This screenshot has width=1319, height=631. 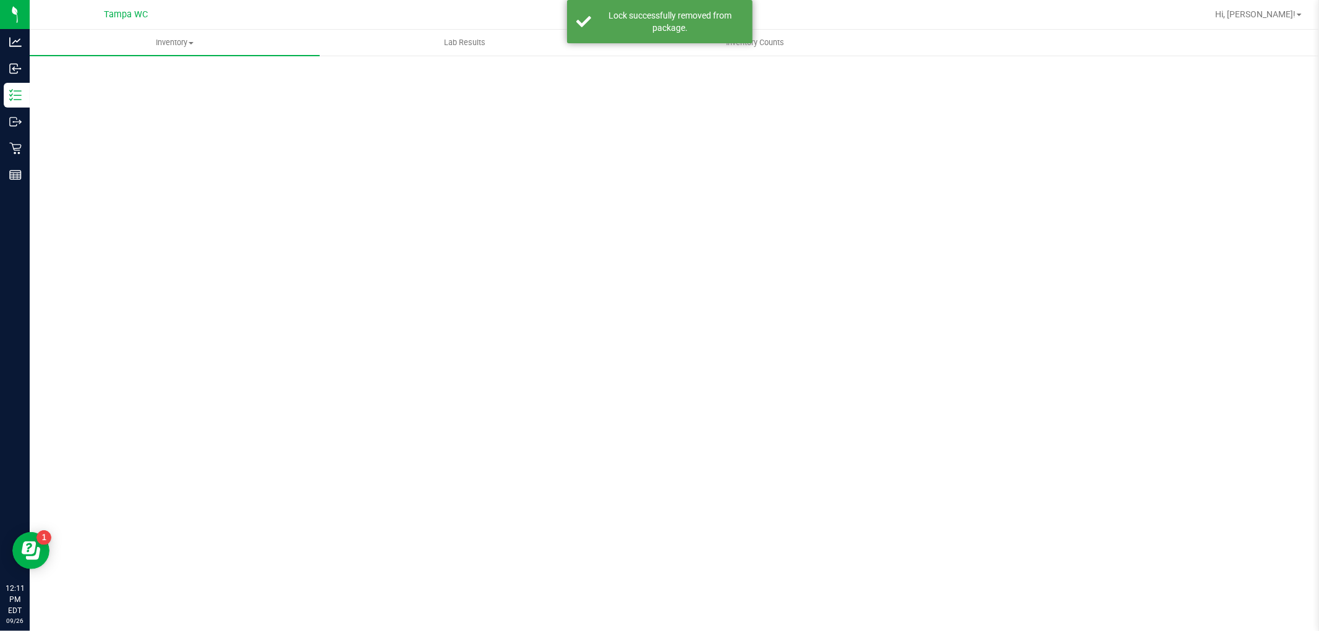 I want to click on p: 12:11 PM EDT, so click(x=15, y=600).